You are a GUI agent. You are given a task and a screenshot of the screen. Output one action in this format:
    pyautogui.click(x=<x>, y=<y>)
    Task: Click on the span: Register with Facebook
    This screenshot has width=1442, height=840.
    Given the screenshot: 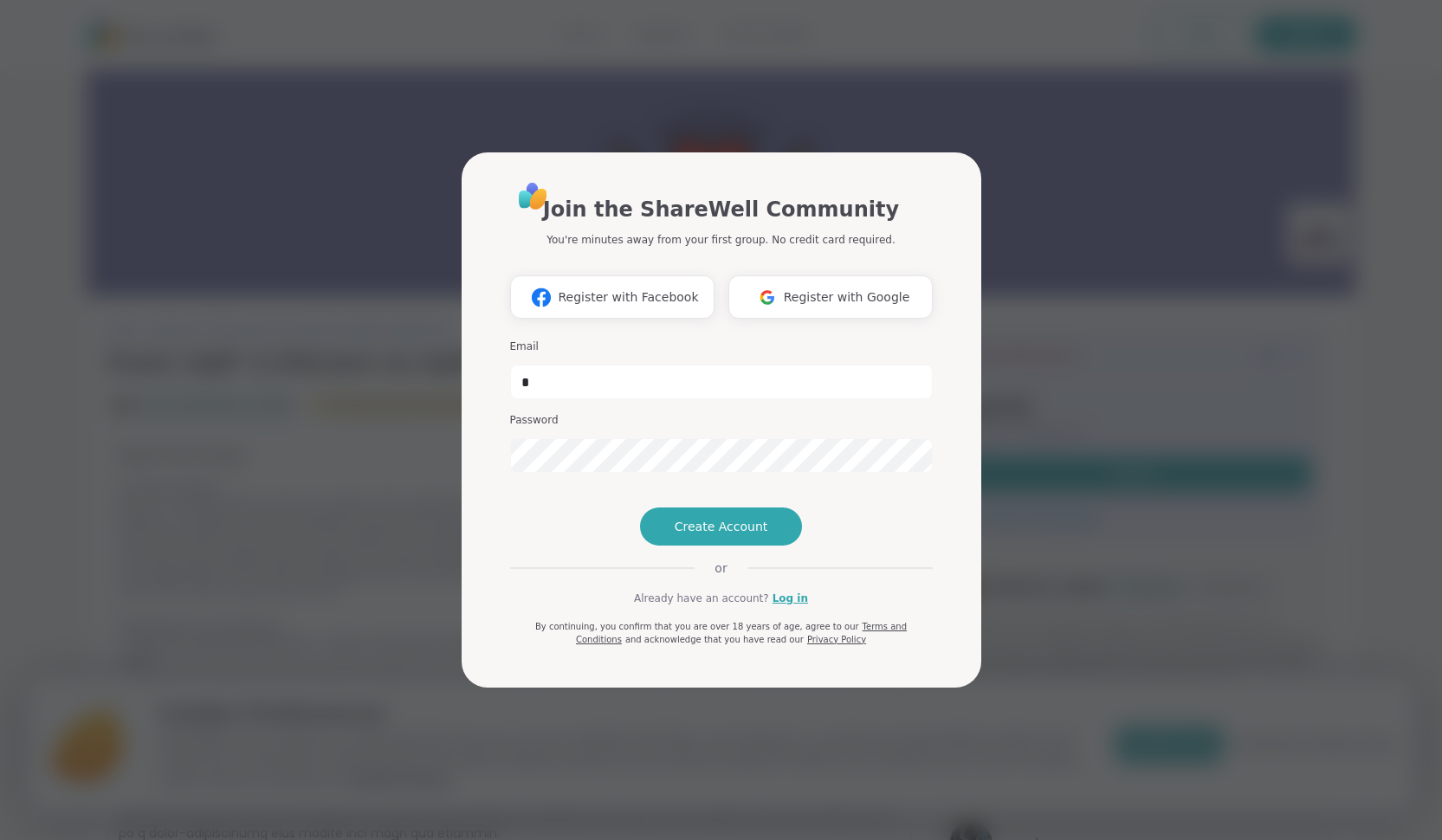 What is the action you would take?
    pyautogui.click(x=628, y=297)
    